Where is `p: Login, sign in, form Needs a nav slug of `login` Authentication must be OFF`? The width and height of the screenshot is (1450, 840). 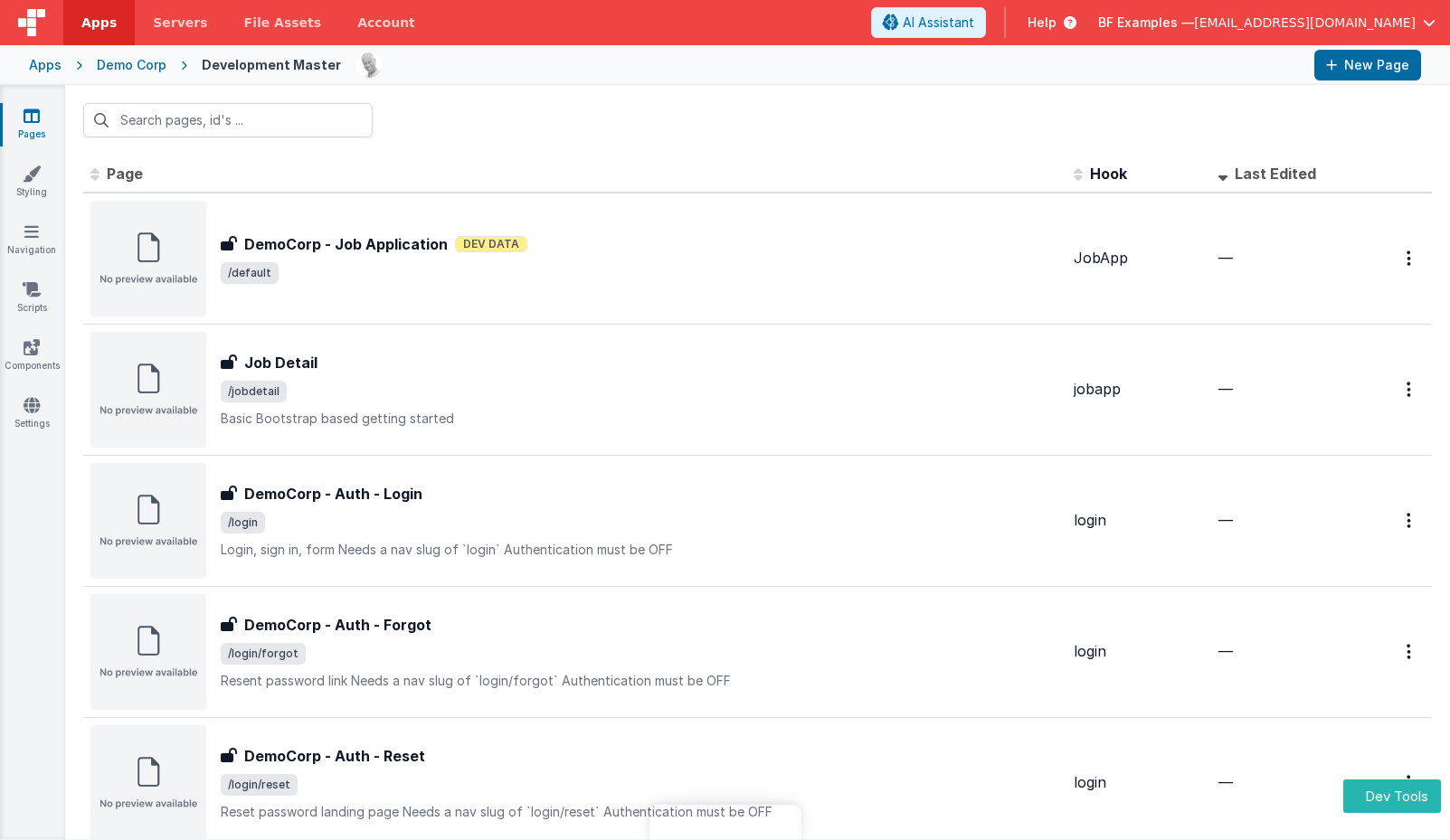 p: Login, sign in, form Needs a nav slug of `login` Authentication must be OFF is located at coordinates (639, 550).